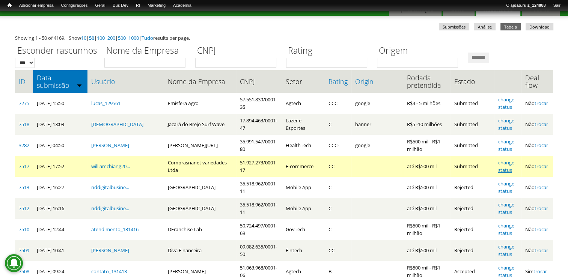 This screenshot has width=568, height=277. What do you see at coordinates (338, 145) in the screenshot?
I see `td: CCC-` at bounding box center [338, 145].